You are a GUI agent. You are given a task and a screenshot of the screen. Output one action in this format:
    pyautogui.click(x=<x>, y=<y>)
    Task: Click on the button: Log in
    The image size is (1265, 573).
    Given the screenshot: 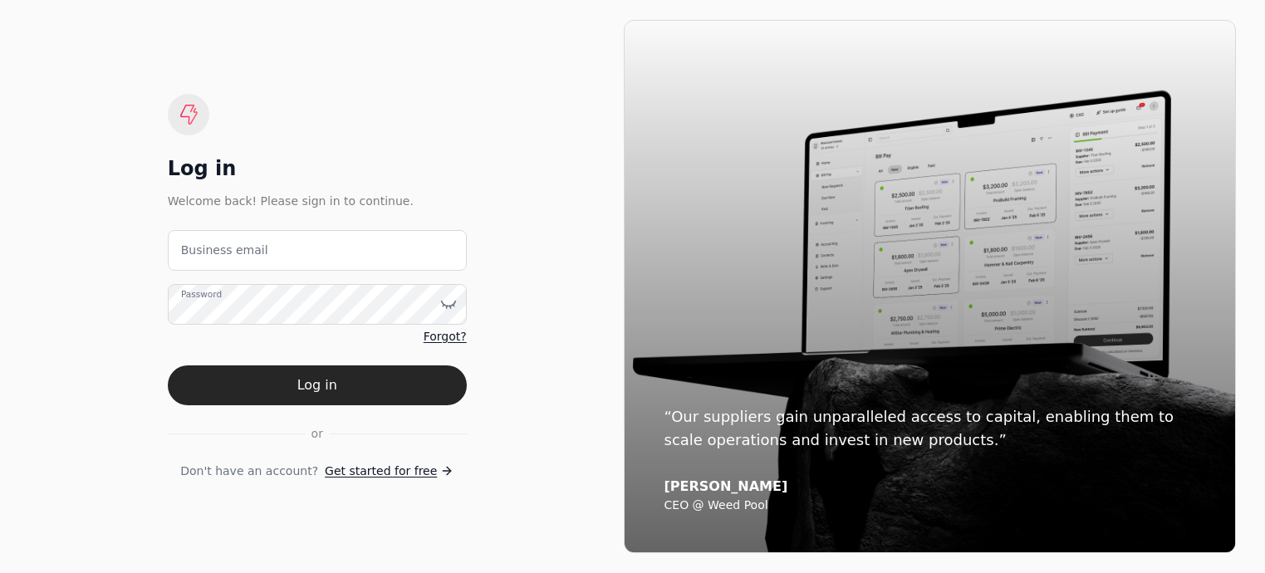 What is the action you would take?
    pyautogui.click(x=317, y=385)
    